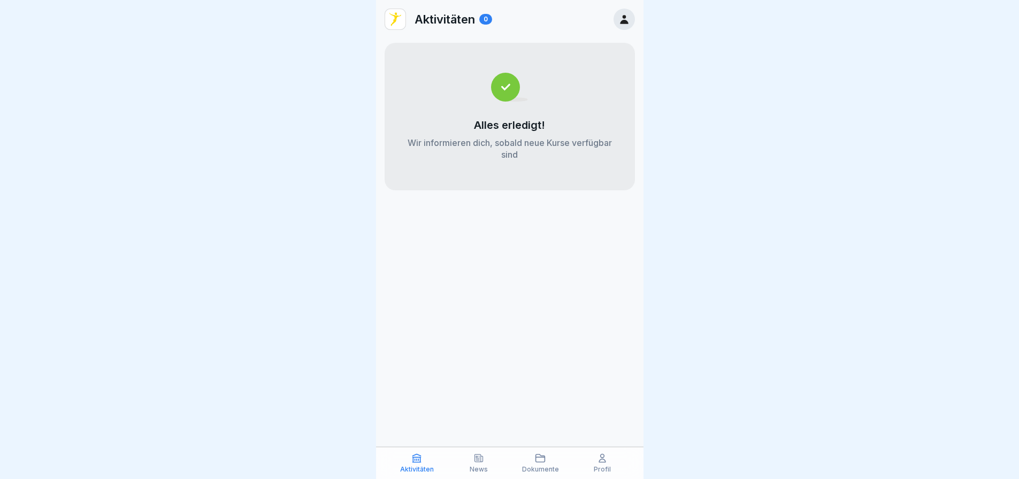  Describe the element at coordinates (540, 469) in the screenshot. I see `p: Dokumente` at that location.